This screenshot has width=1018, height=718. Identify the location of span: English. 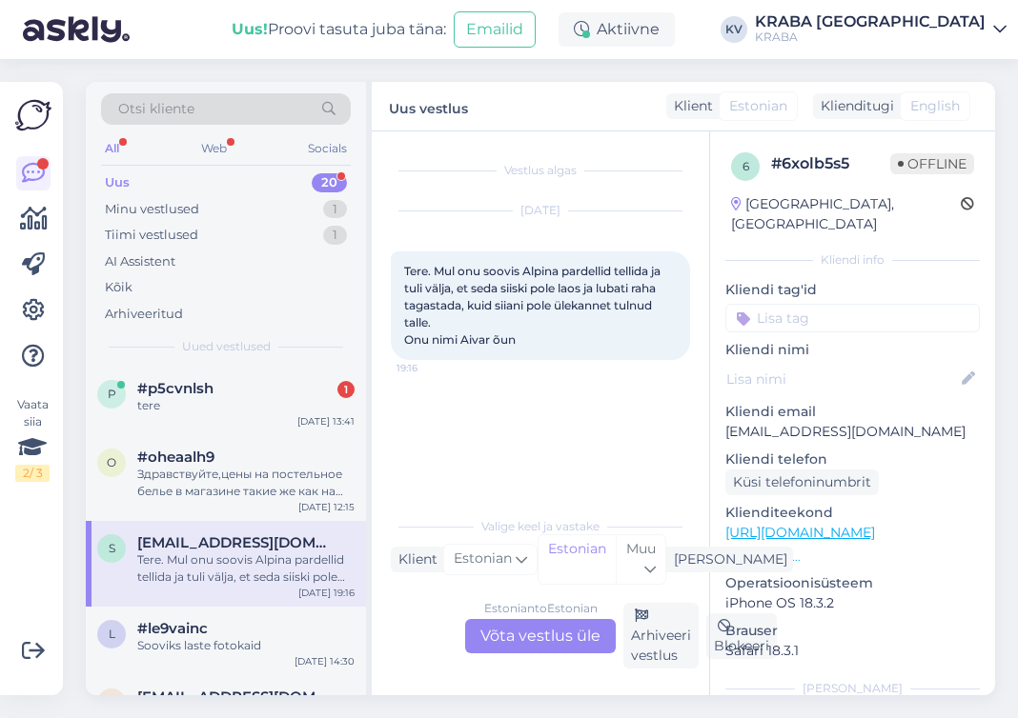
(935, 106).